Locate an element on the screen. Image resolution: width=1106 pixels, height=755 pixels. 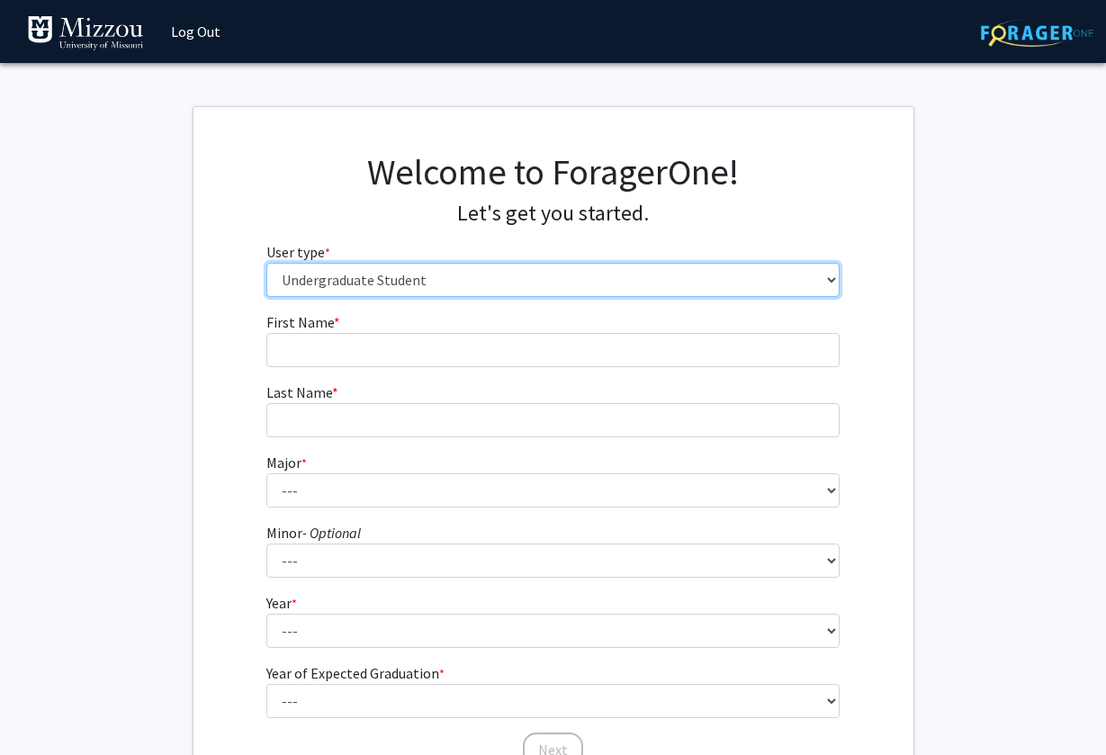
label: Major is located at coordinates (286, 462).